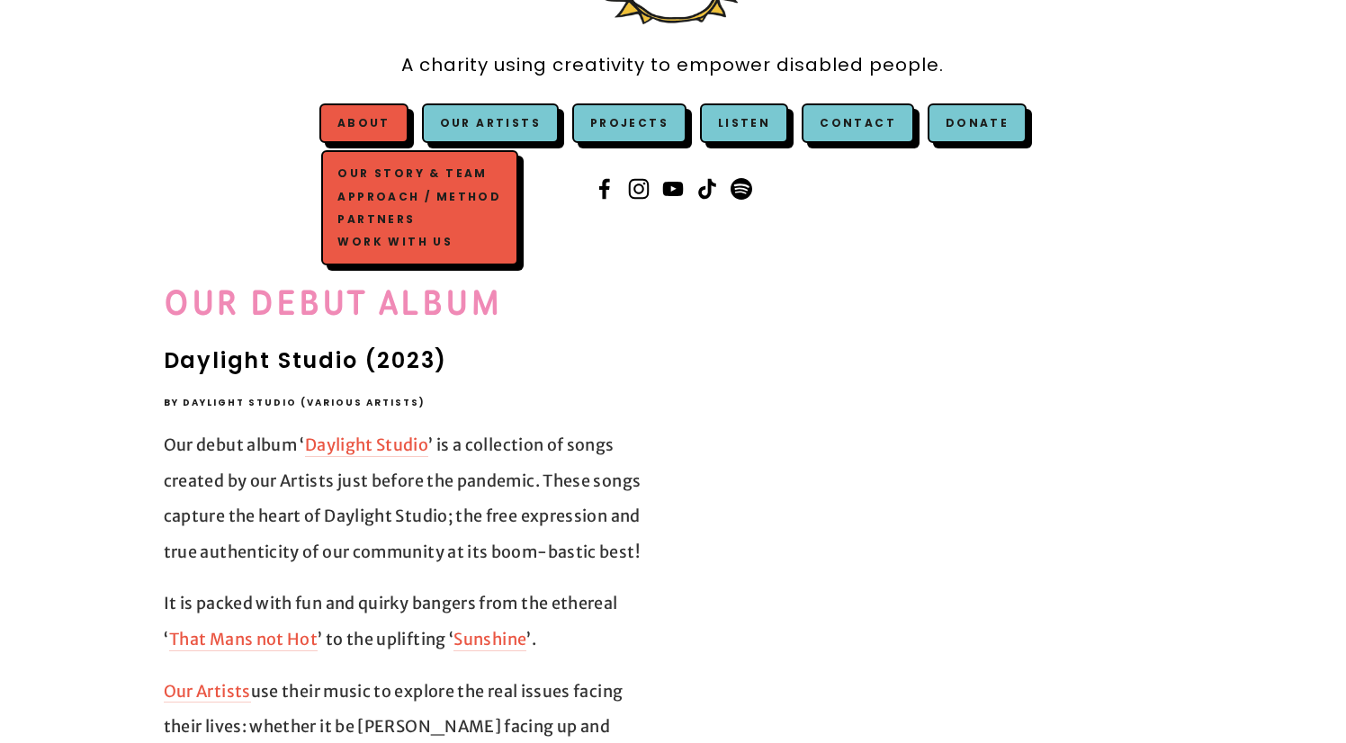 The width and height of the screenshot is (1346, 743). I want to click on a: Approach / Method, so click(419, 196).